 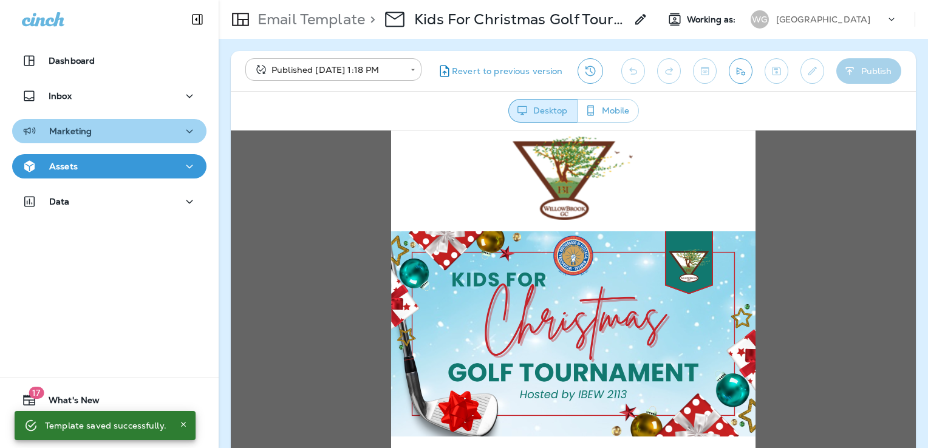 I want to click on p: Assets, so click(x=63, y=166).